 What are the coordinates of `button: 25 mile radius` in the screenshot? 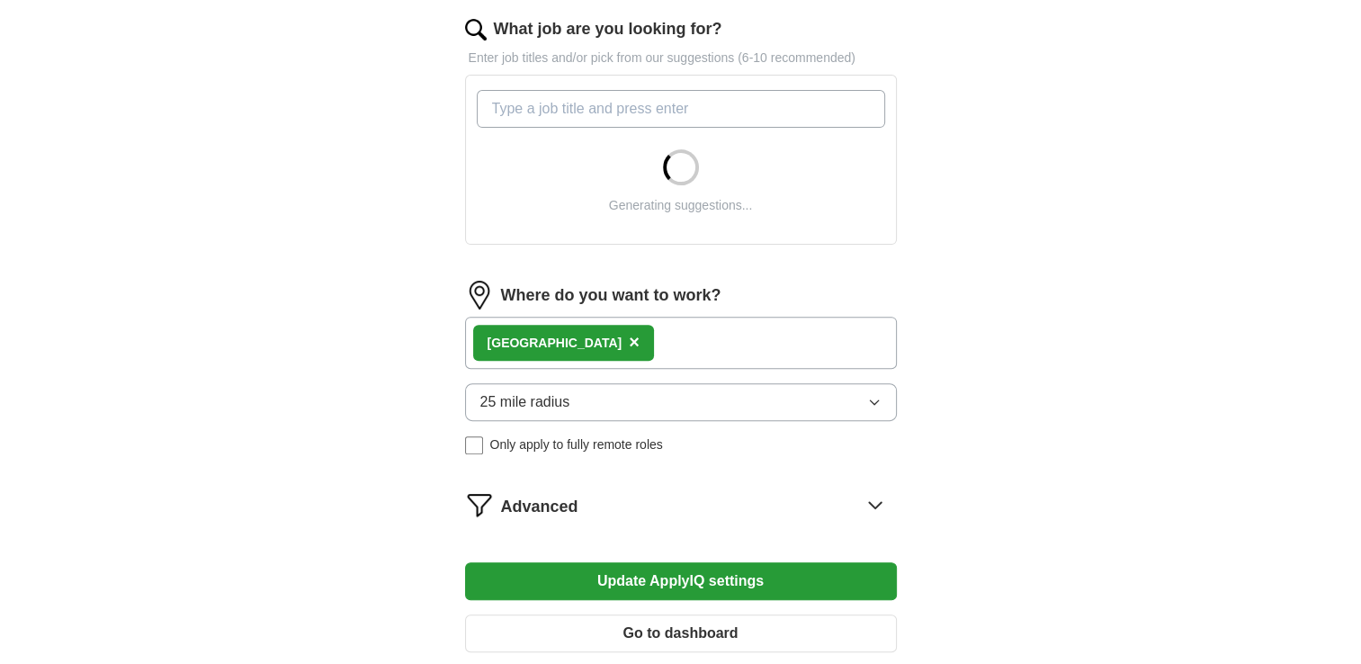 It's located at (681, 402).